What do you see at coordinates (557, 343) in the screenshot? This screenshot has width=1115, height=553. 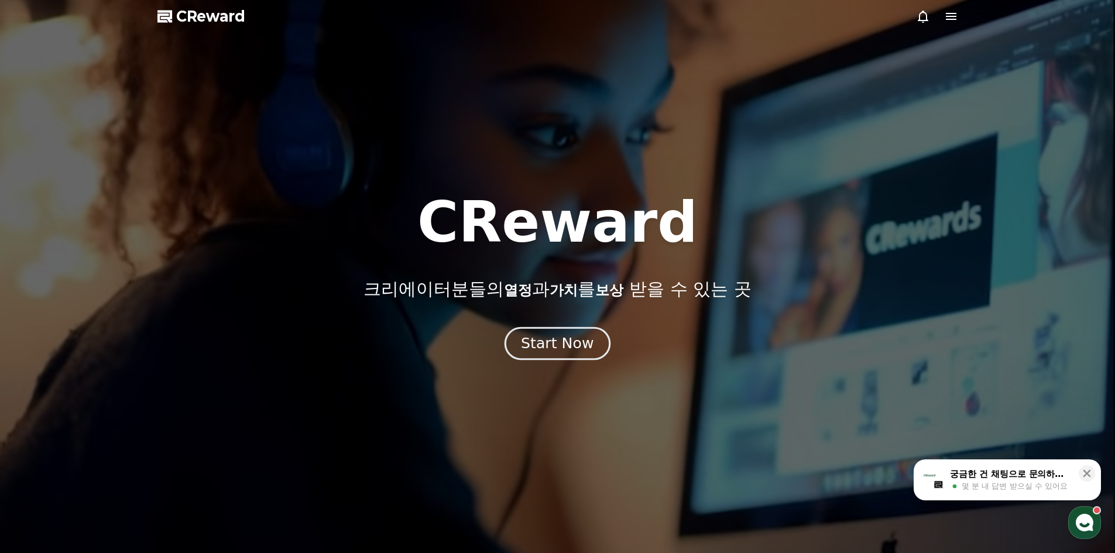 I see `button: Start Now` at bounding box center [557, 343].